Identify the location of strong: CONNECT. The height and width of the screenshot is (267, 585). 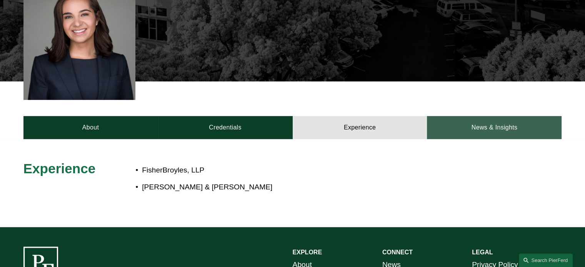
(397, 252).